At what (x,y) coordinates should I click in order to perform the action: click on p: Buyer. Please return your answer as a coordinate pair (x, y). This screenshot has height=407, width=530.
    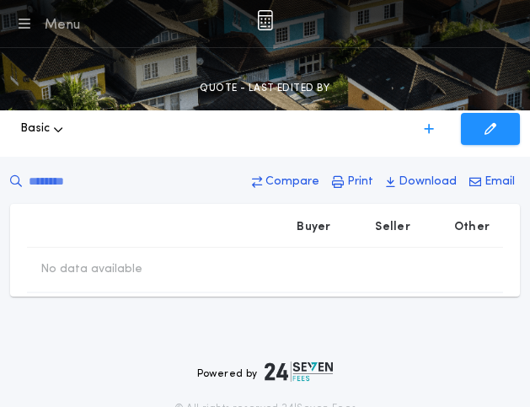
    Looking at the image, I should click on (314, 228).